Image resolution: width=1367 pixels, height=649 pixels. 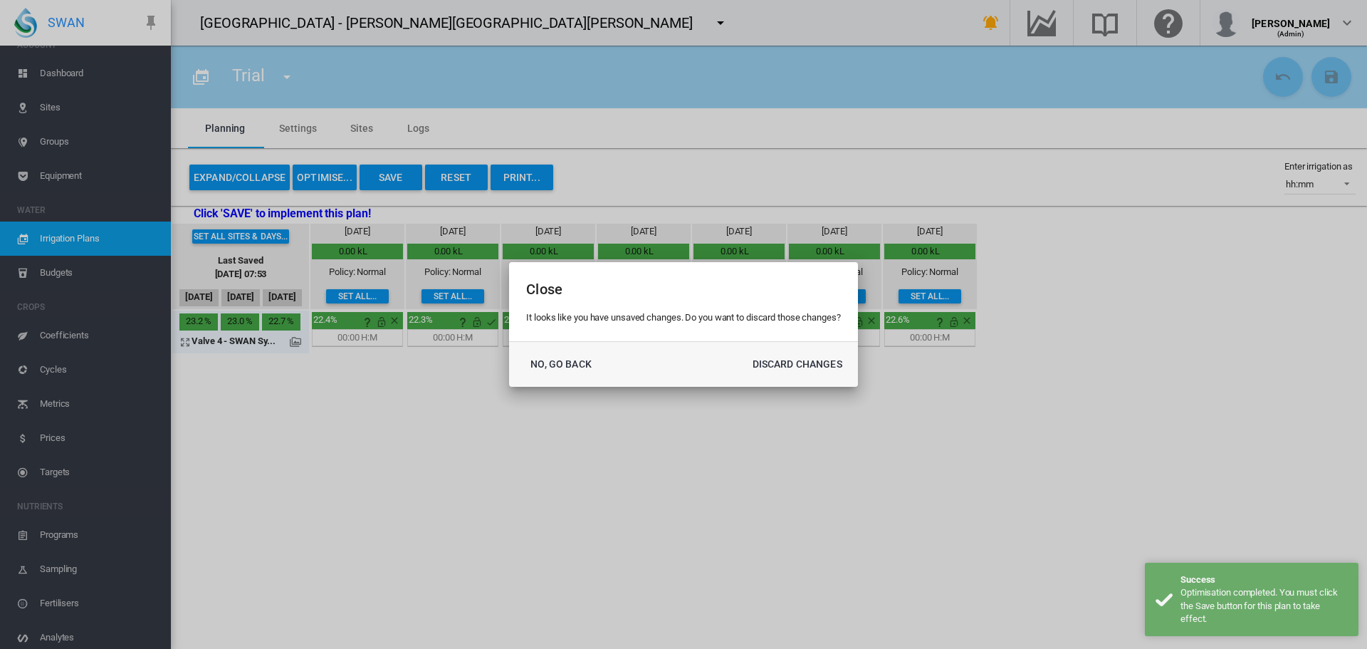 I want to click on button: DISCARD CHANGES, so click(x=797, y=364).